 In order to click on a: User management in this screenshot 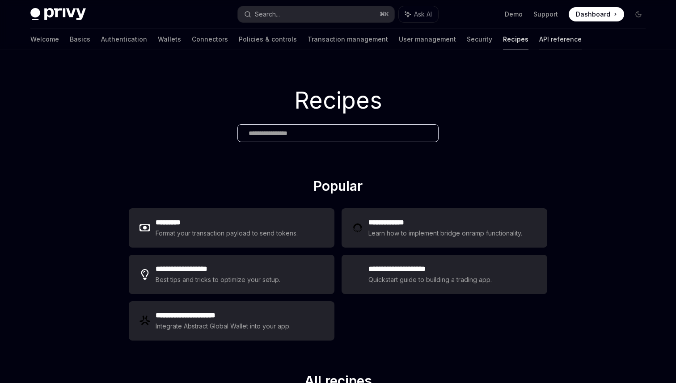, I will do `click(428, 39)`.